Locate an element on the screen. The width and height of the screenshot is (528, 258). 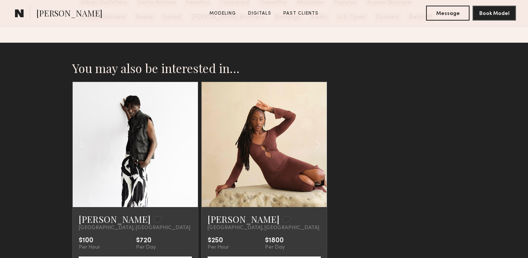
div: $100 is located at coordinates (89, 241).